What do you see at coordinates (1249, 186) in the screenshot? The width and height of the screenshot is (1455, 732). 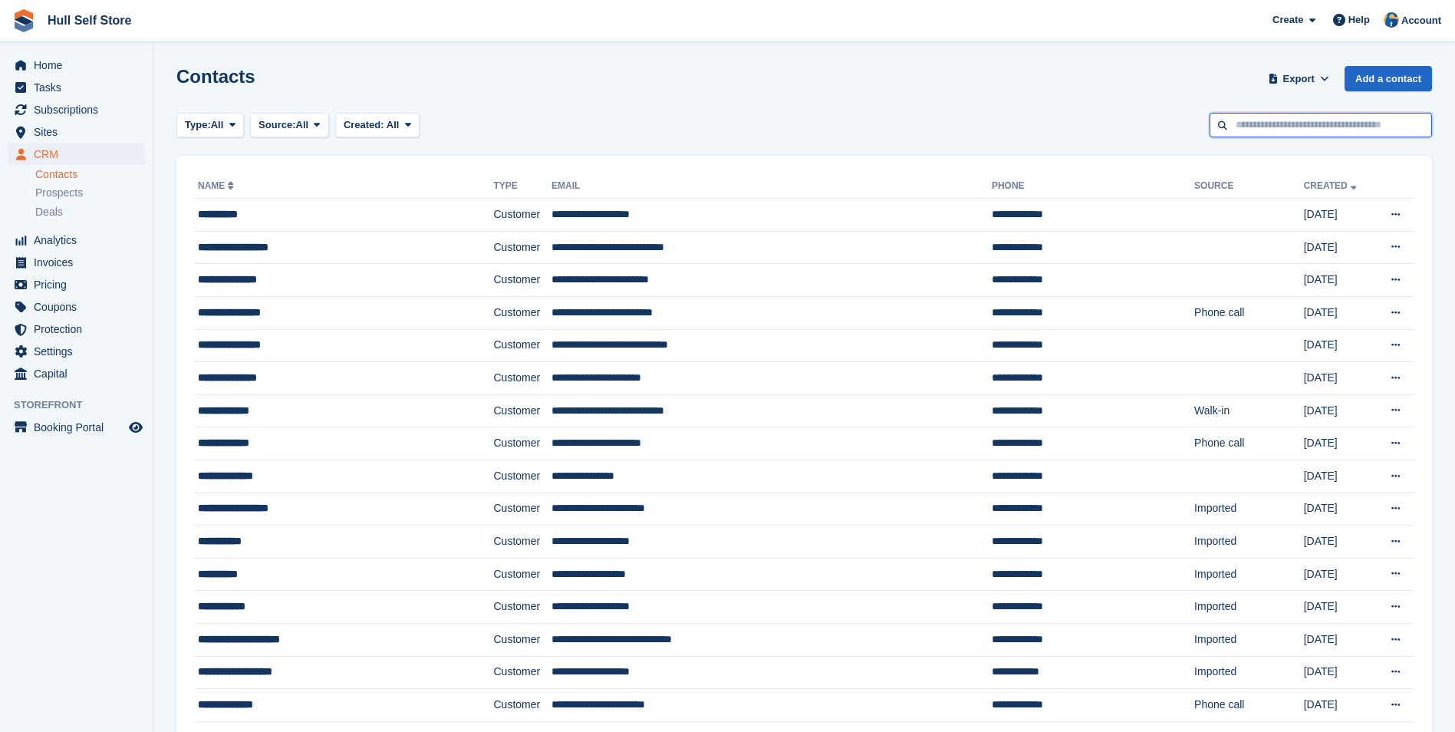 I see `th: Source` at bounding box center [1249, 186].